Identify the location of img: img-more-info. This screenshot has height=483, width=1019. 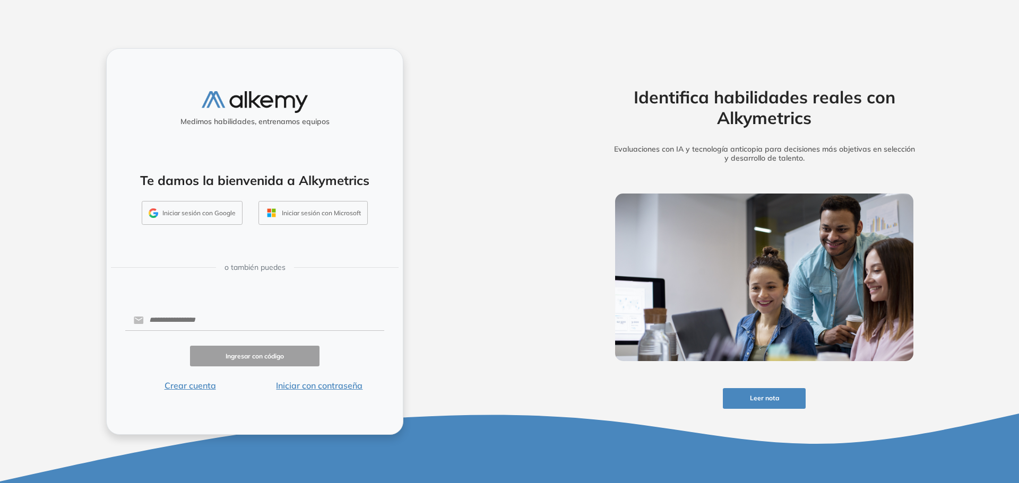
(764, 278).